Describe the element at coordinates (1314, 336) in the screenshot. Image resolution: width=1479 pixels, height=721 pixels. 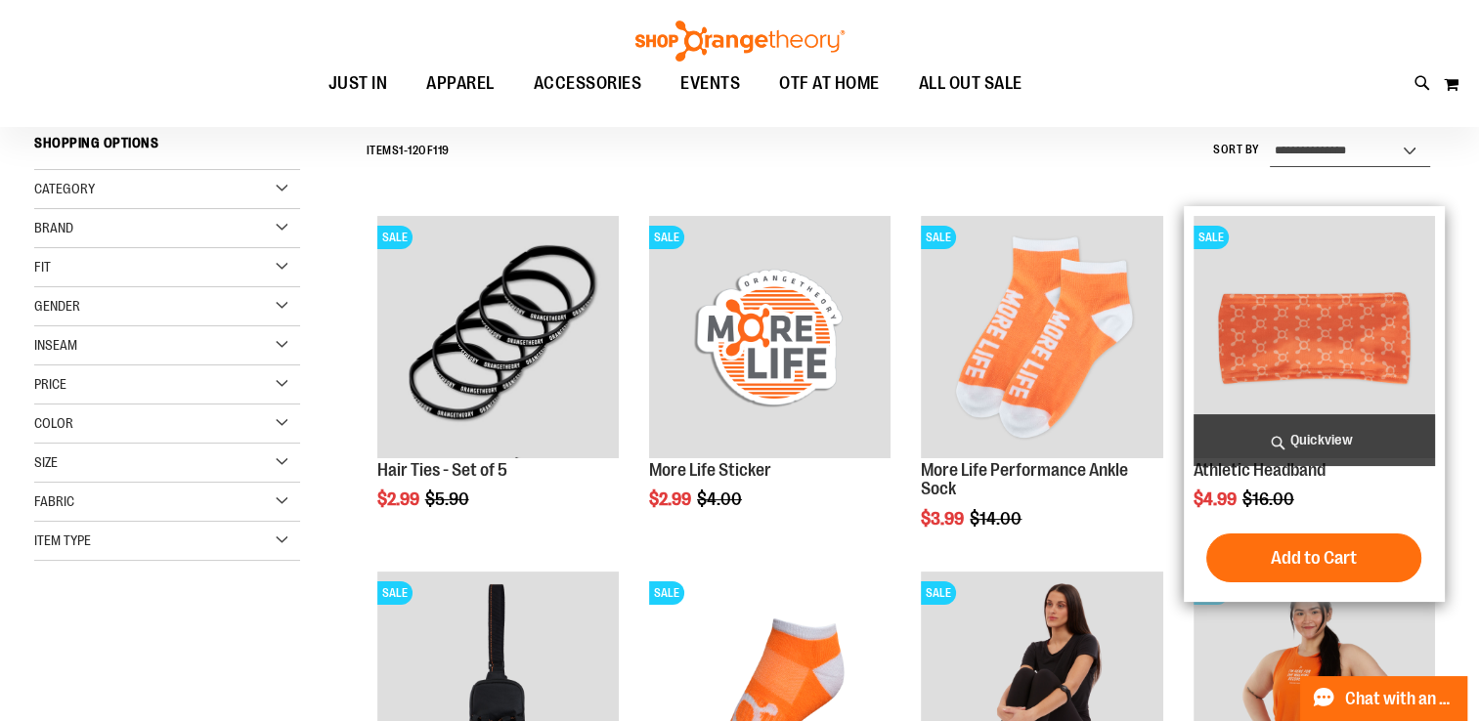
I see `img: Product image for Athletic Headband` at that location.